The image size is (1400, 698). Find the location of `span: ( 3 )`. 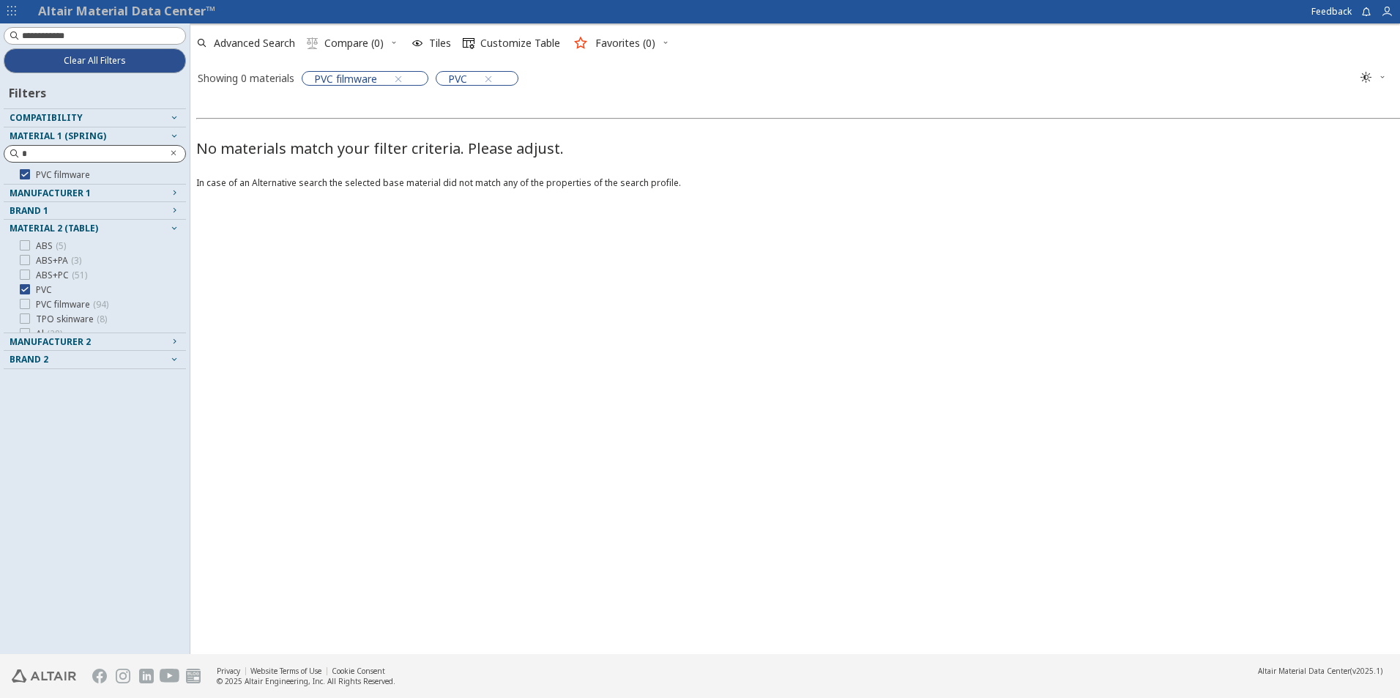

span: ( 3 ) is located at coordinates (76, 260).